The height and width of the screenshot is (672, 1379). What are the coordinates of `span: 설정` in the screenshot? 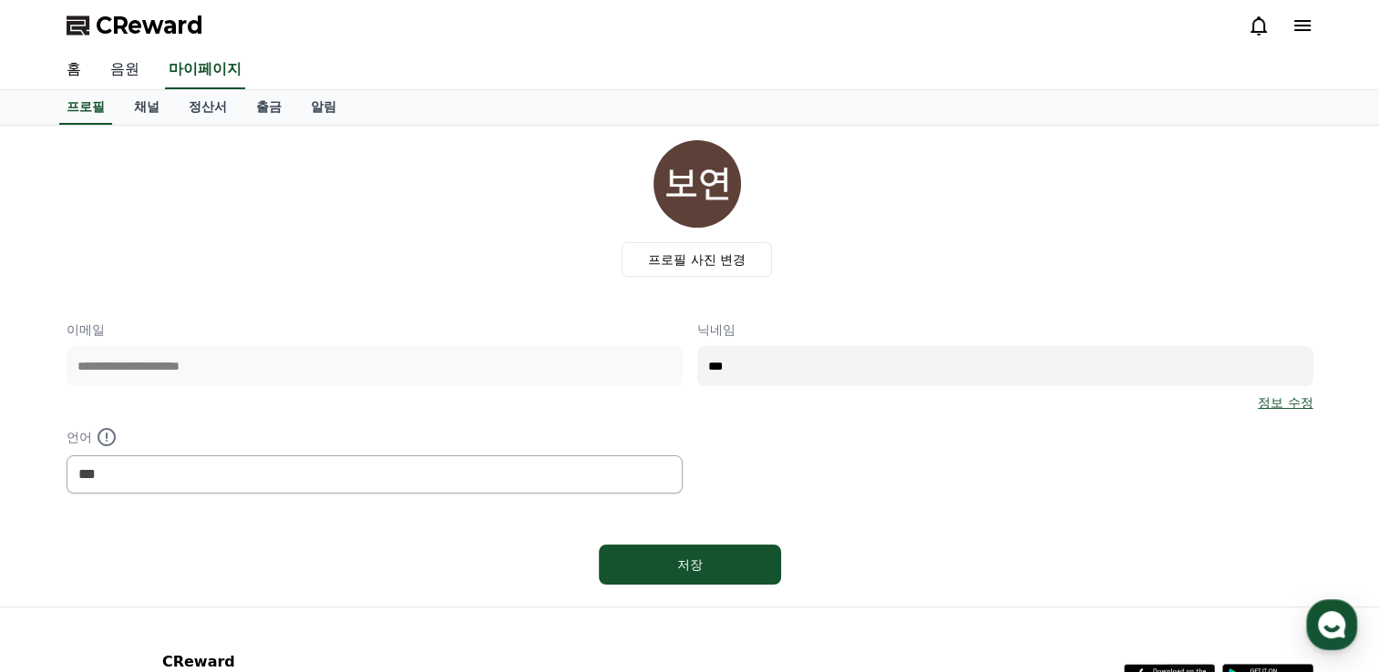 It's located at (292, 556).